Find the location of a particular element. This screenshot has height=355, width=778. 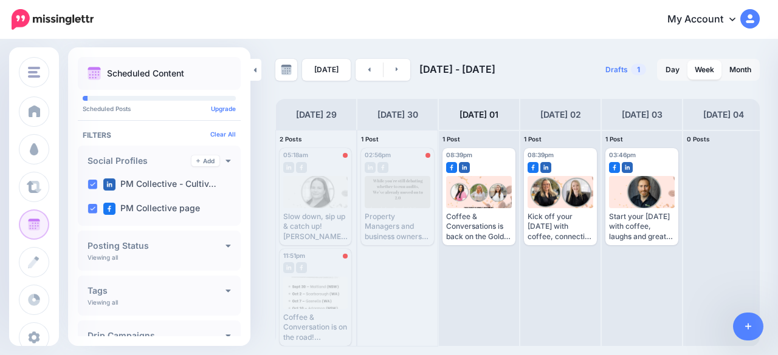

h4: Social Profiles is located at coordinates (139, 161).